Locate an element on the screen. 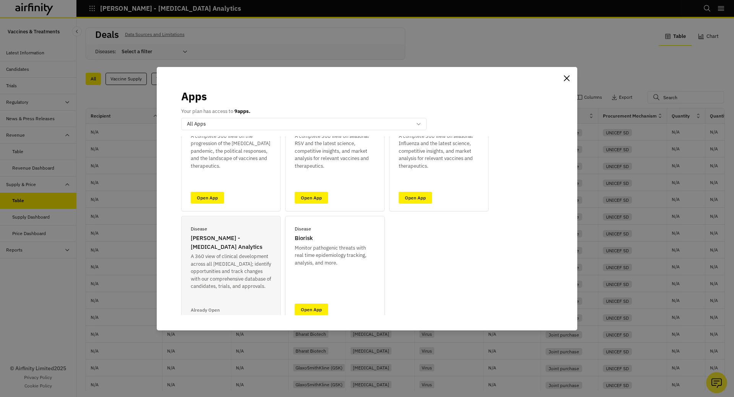 The image size is (734, 397). p: All Apps is located at coordinates (196, 124).